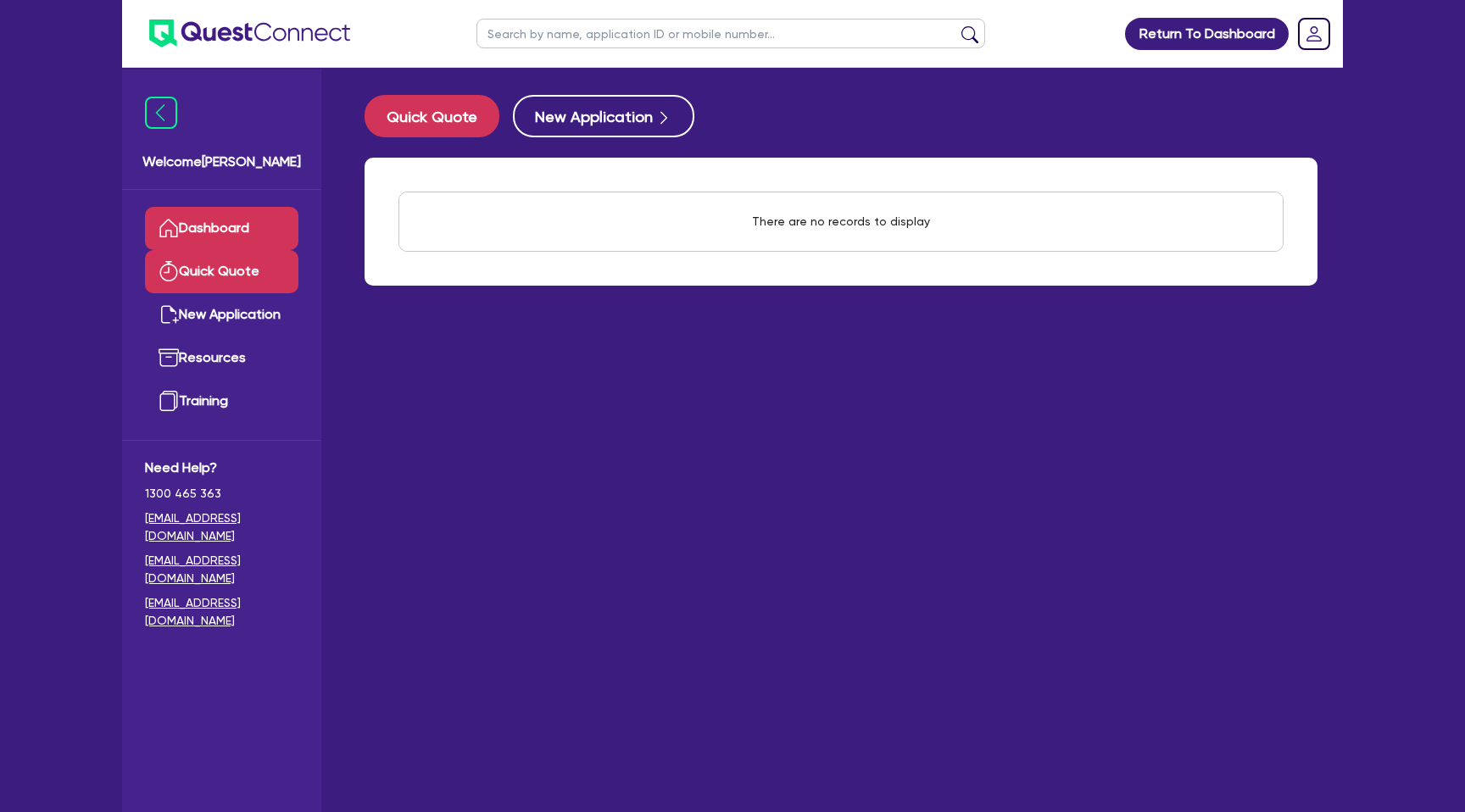 Image resolution: width=1465 pixels, height=812 pixels. Describe the element at coordinates (161, 113) in the screenshot. I see `img: icon-menu-close` at that location.